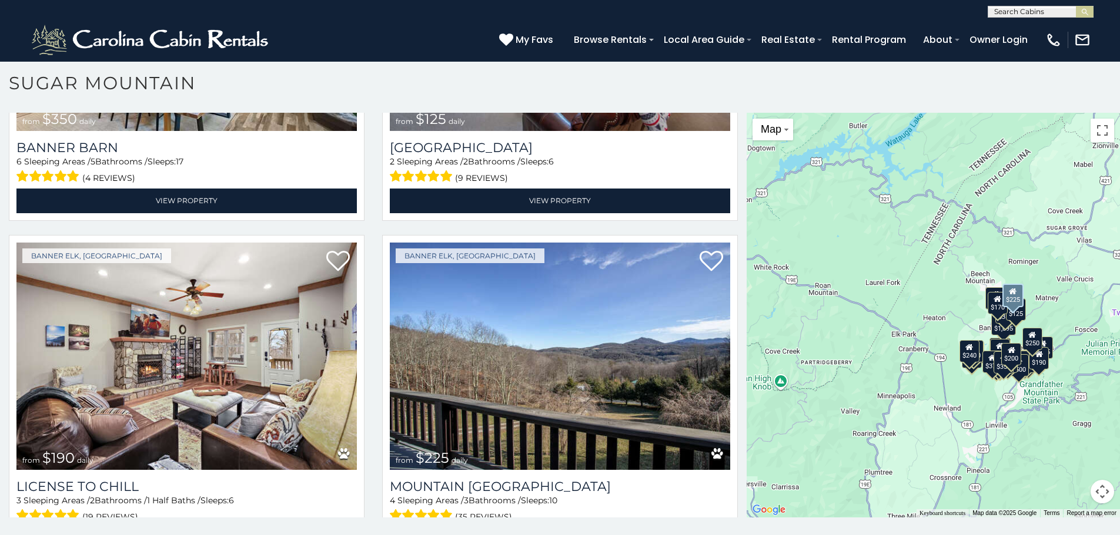  What do you see at coordinates (937, 39) in the screenshot?
I see `a: About` at bounding box center [937, 39].